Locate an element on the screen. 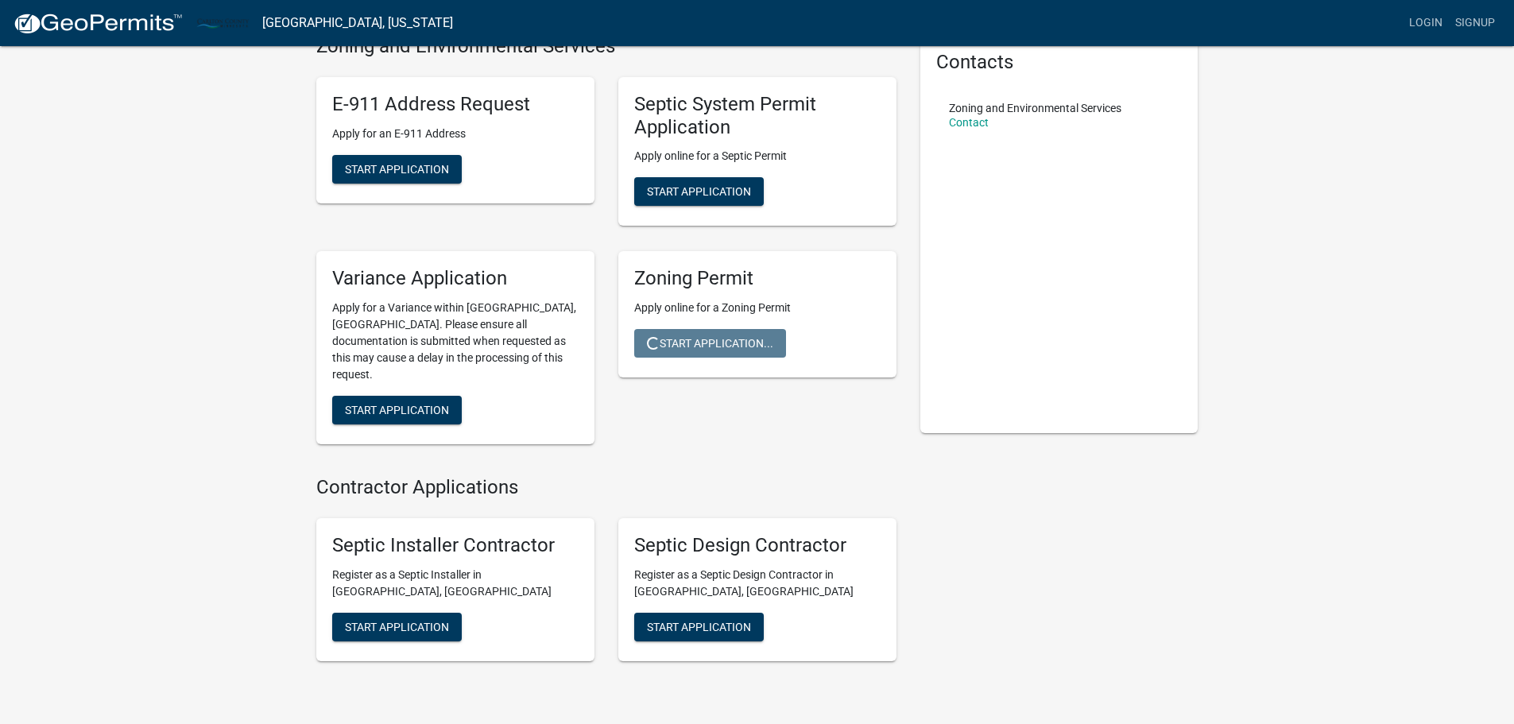 The height and width of the screenshot is (724, 1514). p: Apply online for a Zoning Permit is located at coordinates (757, 308).